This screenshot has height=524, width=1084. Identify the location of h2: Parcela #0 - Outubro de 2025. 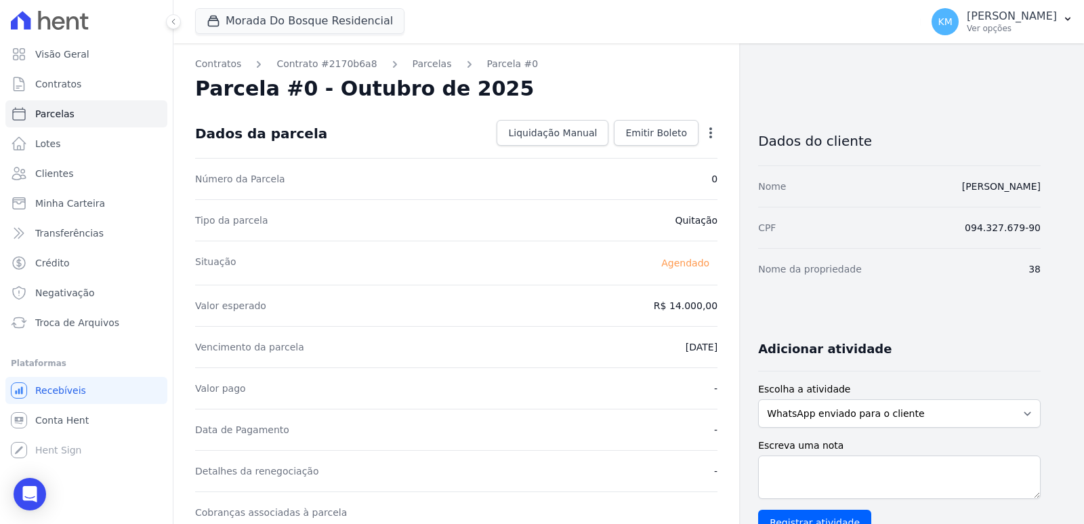
(365, 89).